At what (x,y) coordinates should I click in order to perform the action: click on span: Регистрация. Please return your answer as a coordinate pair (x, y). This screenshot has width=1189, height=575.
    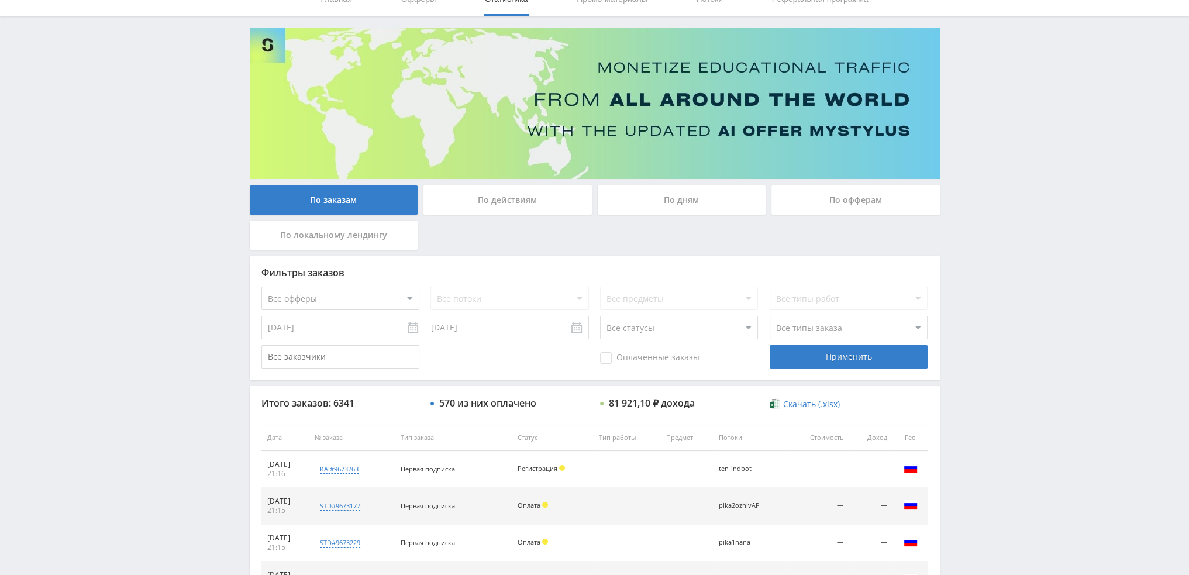
    Looking at the image, I should click on (537, 468).